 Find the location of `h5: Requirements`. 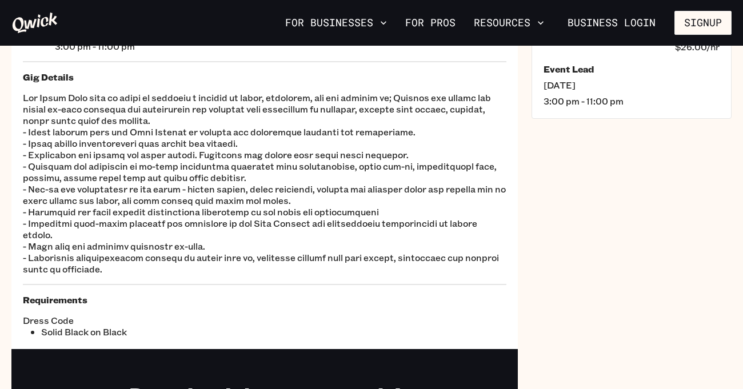

h5: Requirements is located at coordinates (265, 300).